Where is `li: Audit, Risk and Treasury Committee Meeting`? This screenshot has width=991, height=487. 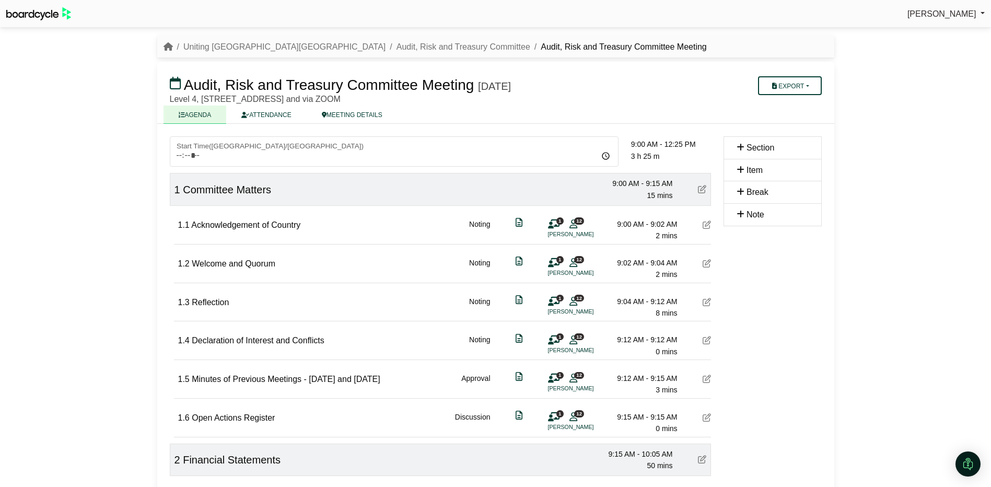
li: Audit, Risk and Treasury Committee Meeting is located at coordinates (619, 47).